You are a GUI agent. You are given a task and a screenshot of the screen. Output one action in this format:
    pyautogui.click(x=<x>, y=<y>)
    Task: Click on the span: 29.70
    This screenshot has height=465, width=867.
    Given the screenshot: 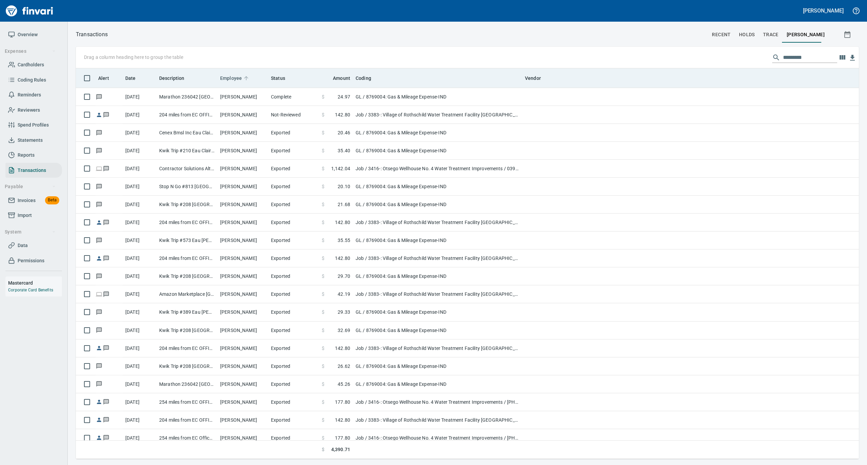 What is the action you would take?
    pyautogui.click(x=344, y=276)
    